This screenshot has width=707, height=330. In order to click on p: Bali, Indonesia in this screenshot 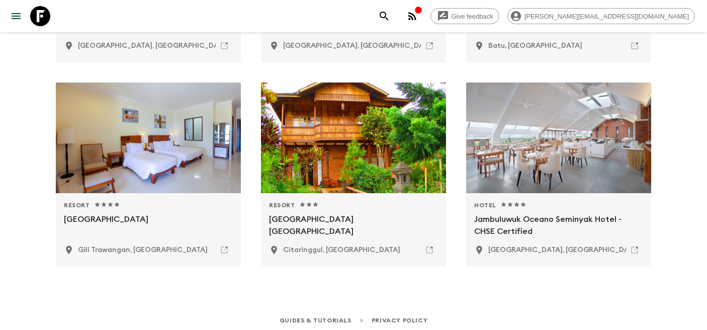, I will do `click(564, 250)`.